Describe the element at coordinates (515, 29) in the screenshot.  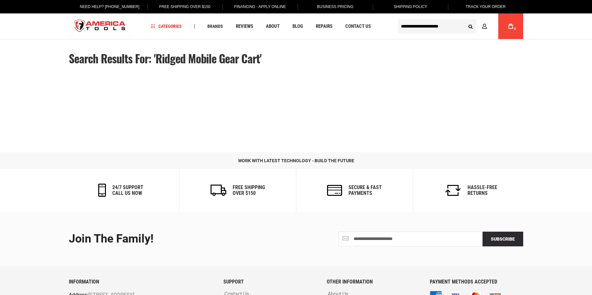
I see `span: 0` at that location.